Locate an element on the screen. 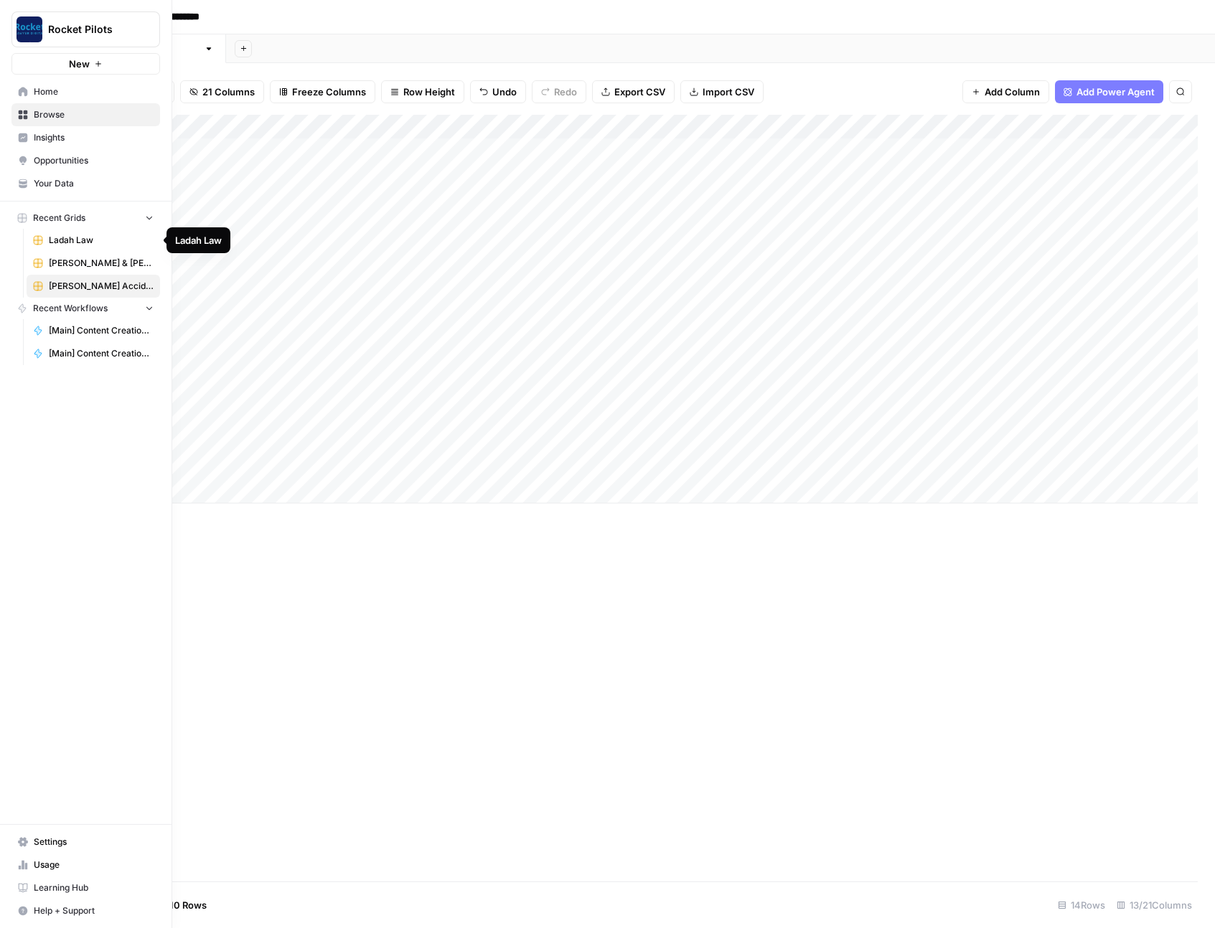 The image size is (1215, 928). span: [Main] Content Creation Brief is located at coordinates (101, 331).